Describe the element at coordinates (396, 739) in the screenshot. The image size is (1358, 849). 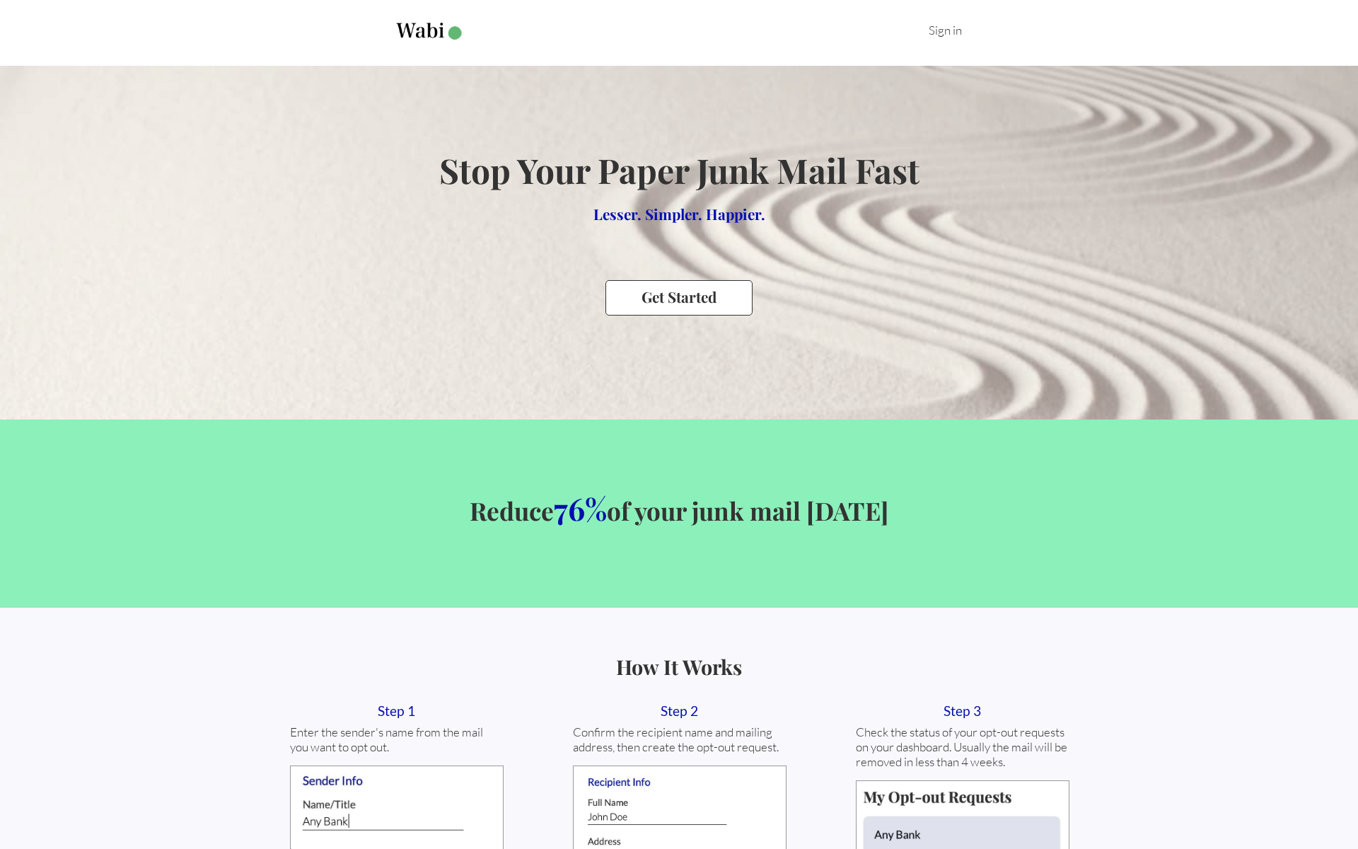
I see `div: Enter the sender's name from the mail you want to opt out.` at that location.